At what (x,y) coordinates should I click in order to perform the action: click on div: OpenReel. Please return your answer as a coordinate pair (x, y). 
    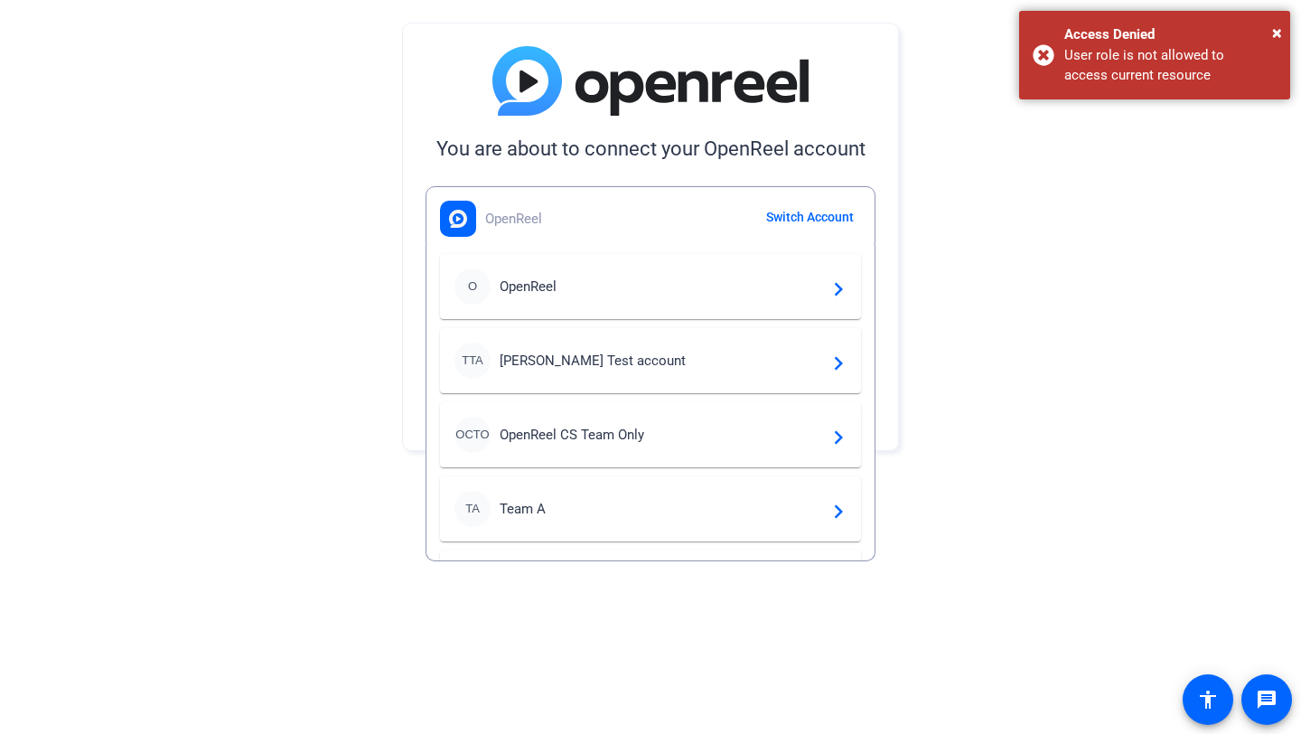
    Looking at the image, I should click on (528, 286).